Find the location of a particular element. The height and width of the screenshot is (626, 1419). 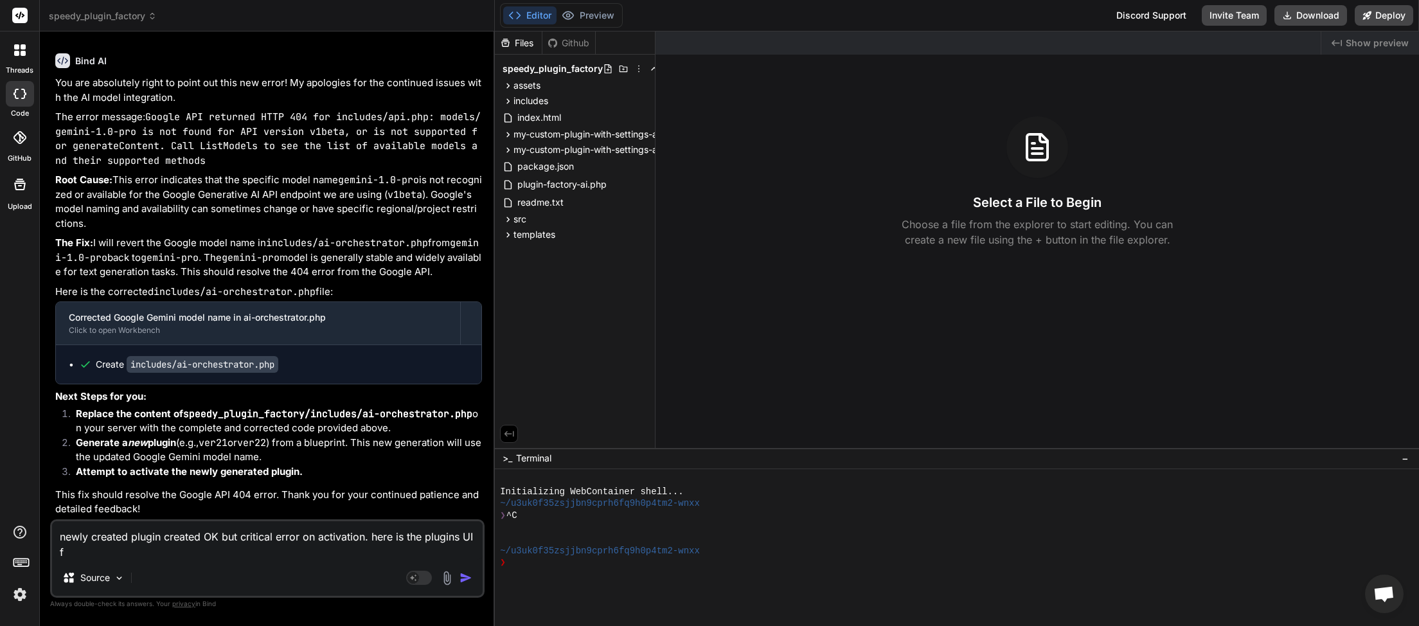

span: Terminal is located at coordinates (534, 458).